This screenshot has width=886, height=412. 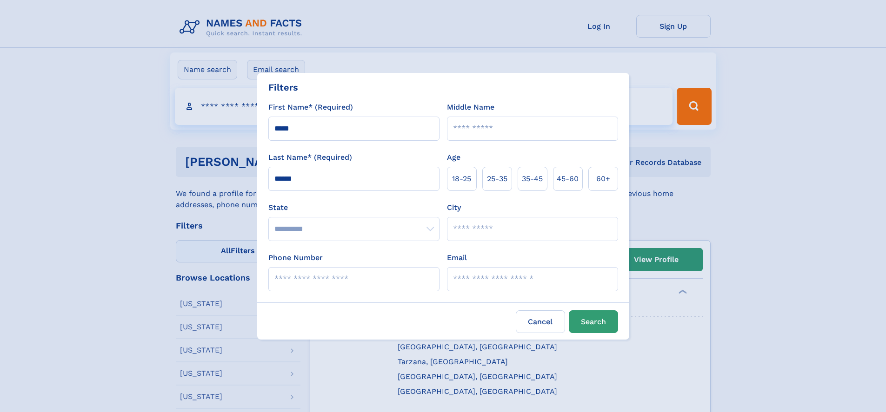 I want to click on label: Phone Number, so click(x=295, y=258).